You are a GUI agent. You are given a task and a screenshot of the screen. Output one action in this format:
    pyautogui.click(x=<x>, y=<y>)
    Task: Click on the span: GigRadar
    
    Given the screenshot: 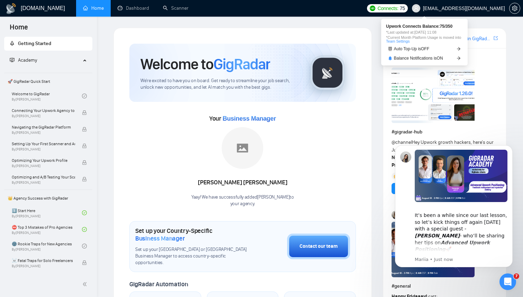 What is the action you would take?
    pyautogui.click(x=242, y=64)
    